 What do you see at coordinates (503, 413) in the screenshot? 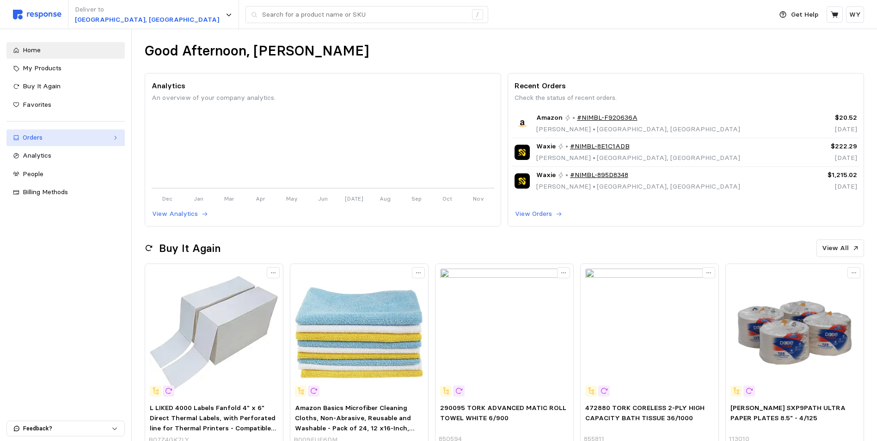
I see `span: 290095 TORK ADVANCED MATIC ROLL TOWEL WHITE 6/900` at bounding box center [503, 413].